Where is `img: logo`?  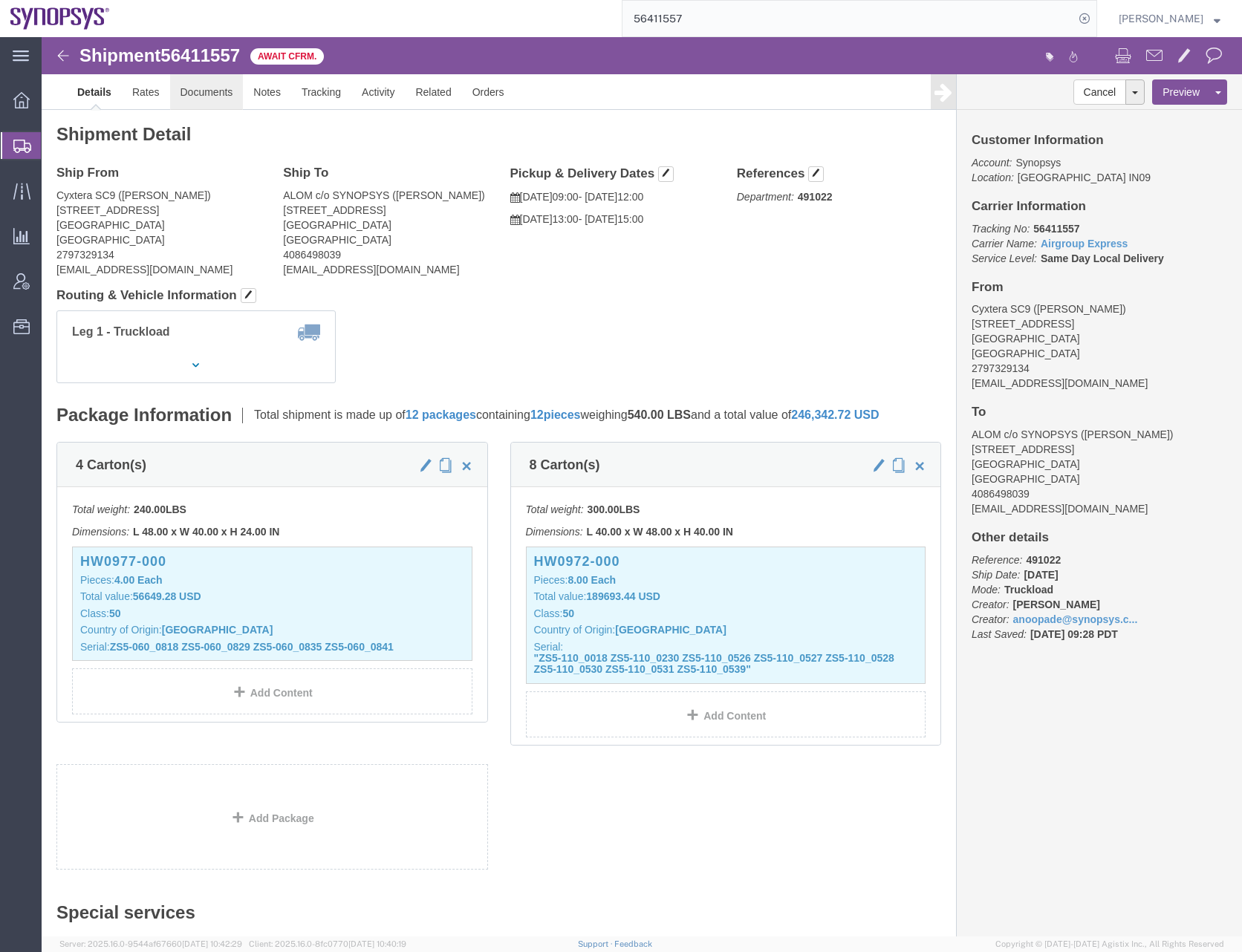
img: logo is located at coordinates (60, 18).